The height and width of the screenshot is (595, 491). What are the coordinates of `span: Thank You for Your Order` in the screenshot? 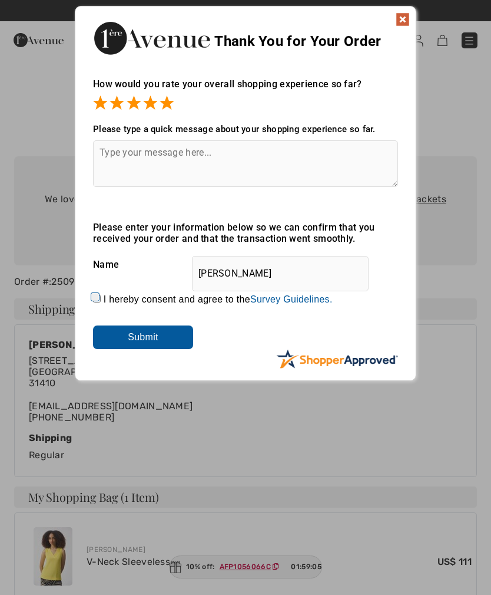 It's located at (298, 41).